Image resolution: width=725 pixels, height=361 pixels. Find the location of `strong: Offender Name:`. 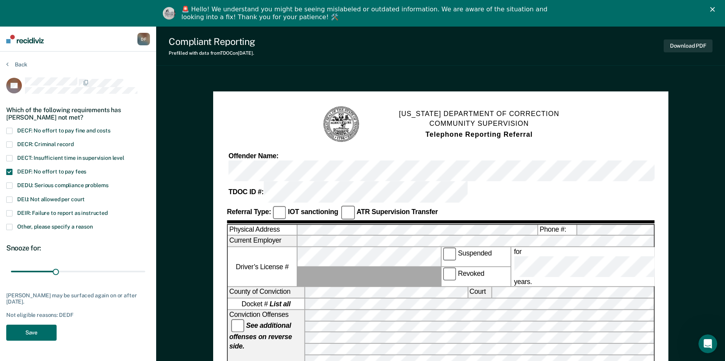

strong: Offender Name: is located at coordinates (254, 156).